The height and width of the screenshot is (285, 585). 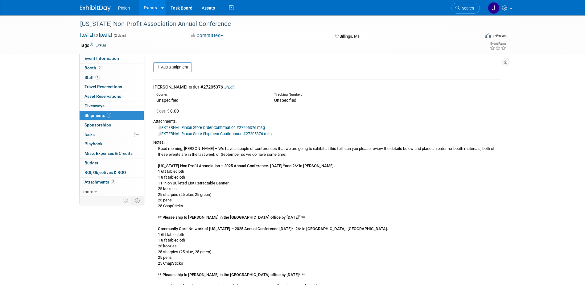 What do you see at coordinates (102, 58) in the screenshot?
I see `span: Event Information` at bounding box center [102, 58].